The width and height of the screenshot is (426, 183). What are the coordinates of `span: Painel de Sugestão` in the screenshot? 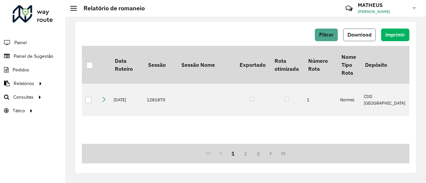 It's located at (33, 56).